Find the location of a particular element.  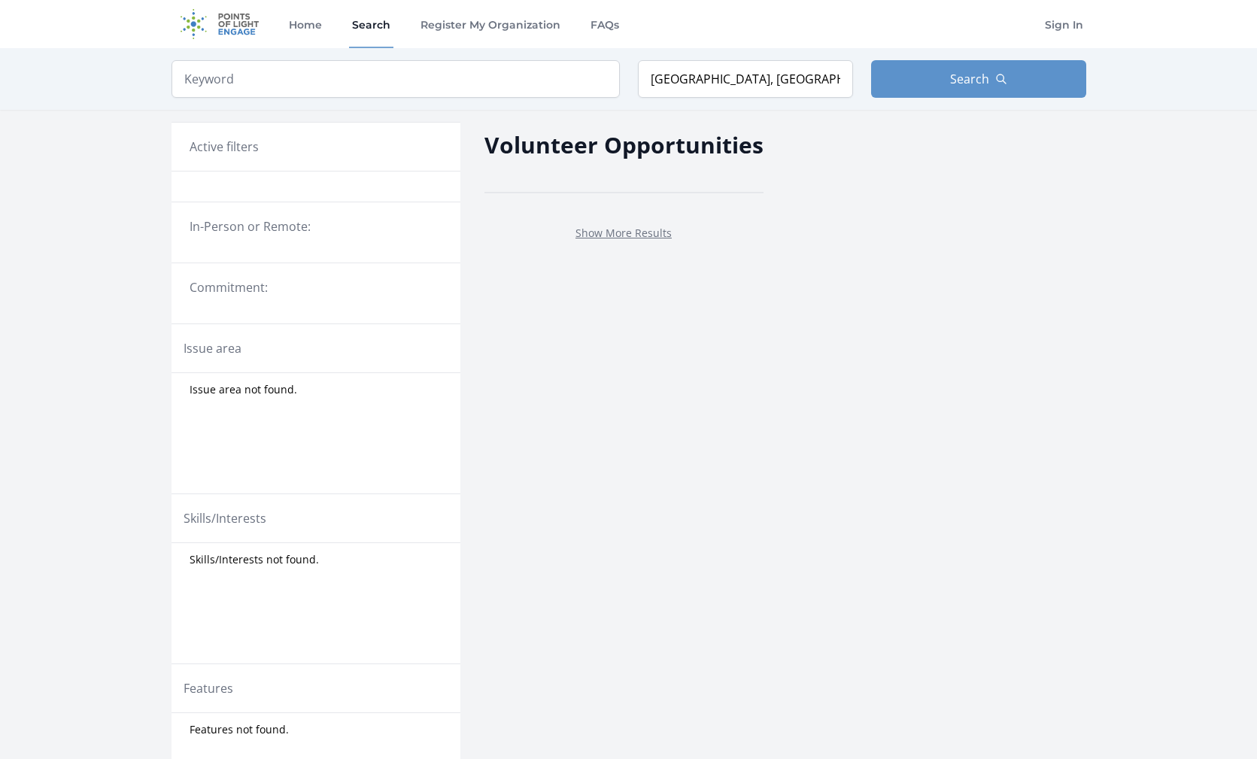

span: Skills/Interests not found. is located at coordinates (254, 560).